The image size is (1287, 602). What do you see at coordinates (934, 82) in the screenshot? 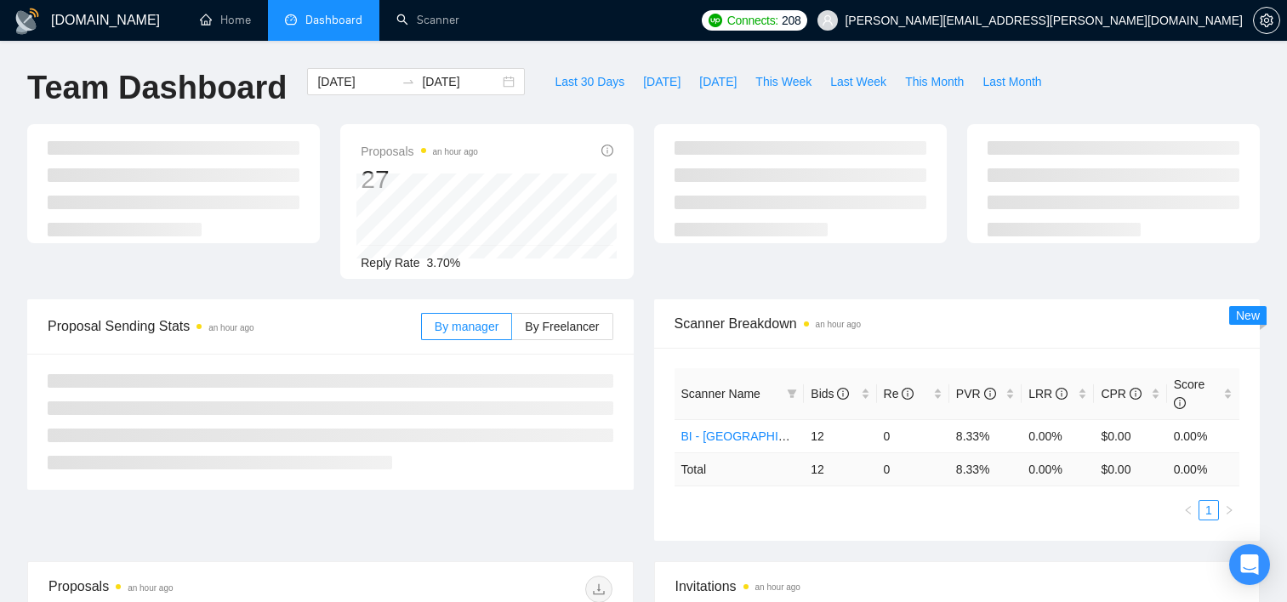
I see `button: This Month` at bounding box center [934, 82].